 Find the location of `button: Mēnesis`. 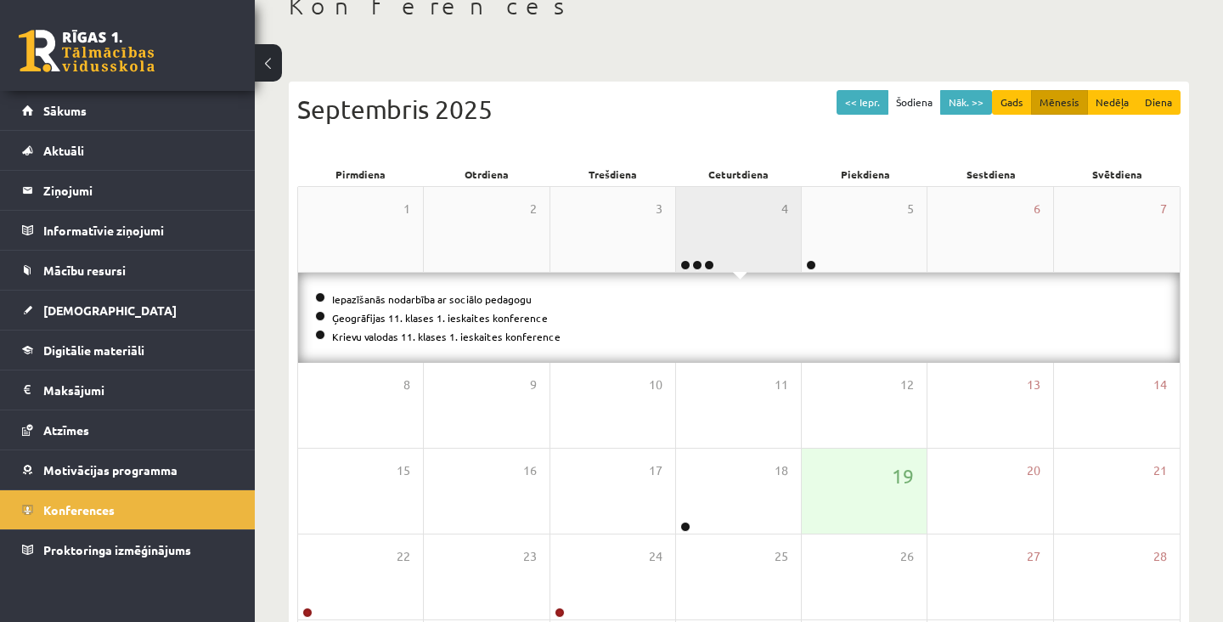

button: Mēnesis is located at coordinates (1059, 102).